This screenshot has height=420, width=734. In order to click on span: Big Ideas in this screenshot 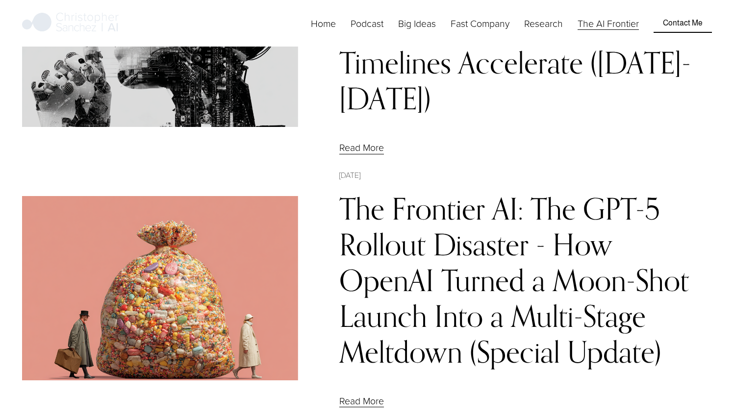, I will do `click(417, 23)`.